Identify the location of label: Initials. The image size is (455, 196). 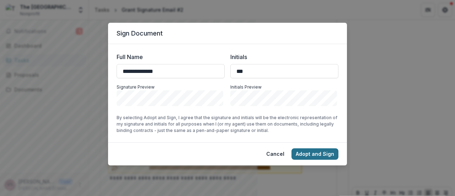
(282, 57).